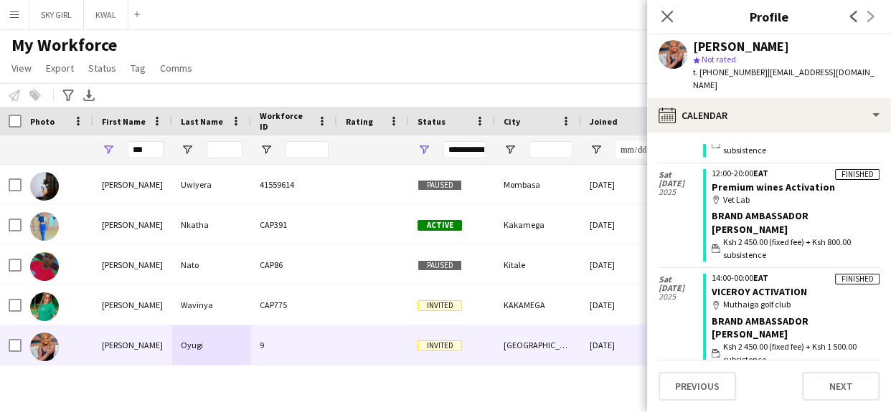 This screenshot has height=412, width=891. What do you see at coordinates (176, 68) in the screenshot?
I see `span: Comms` at bounding box center [176, 68].